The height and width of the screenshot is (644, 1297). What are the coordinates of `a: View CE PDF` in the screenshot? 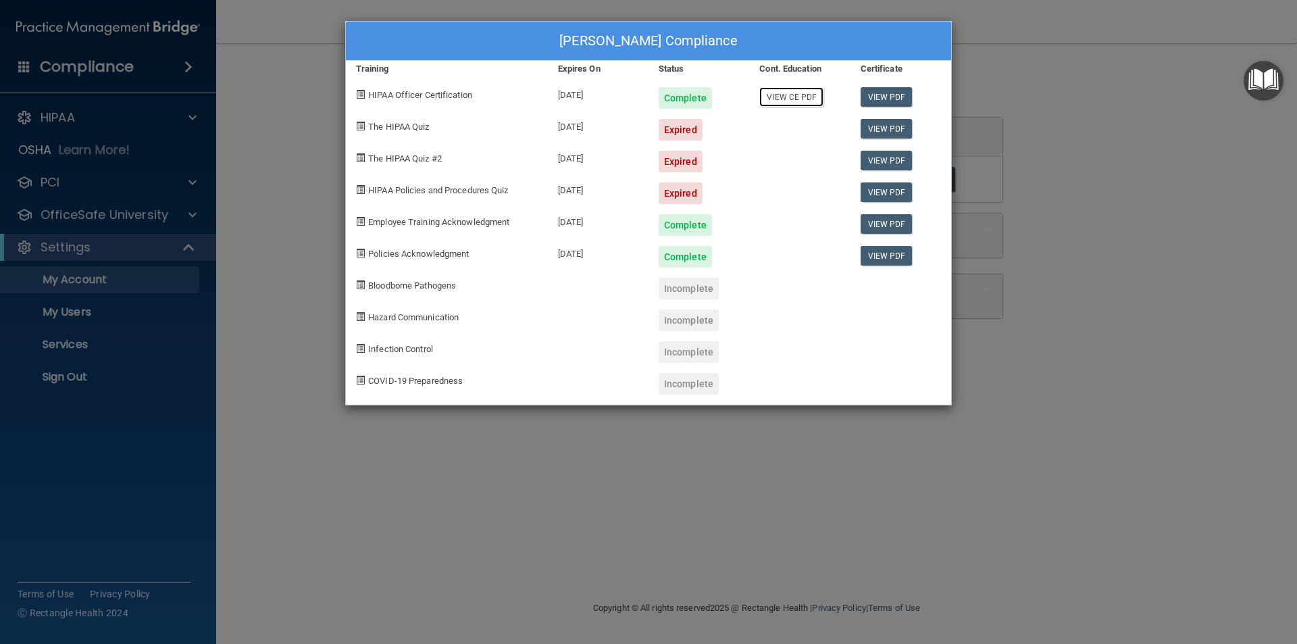 It's located at (791, 97).